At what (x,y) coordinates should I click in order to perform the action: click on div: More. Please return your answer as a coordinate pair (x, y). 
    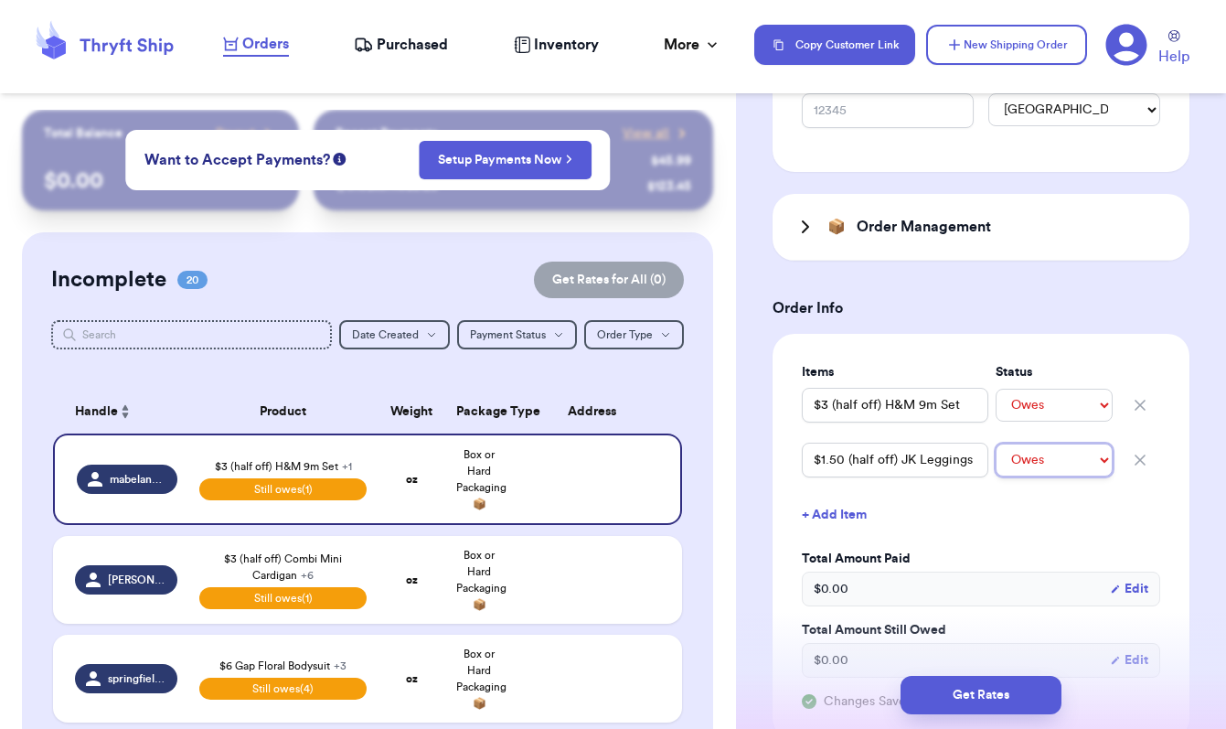
    Looking at the image, I should click on (692, 45).